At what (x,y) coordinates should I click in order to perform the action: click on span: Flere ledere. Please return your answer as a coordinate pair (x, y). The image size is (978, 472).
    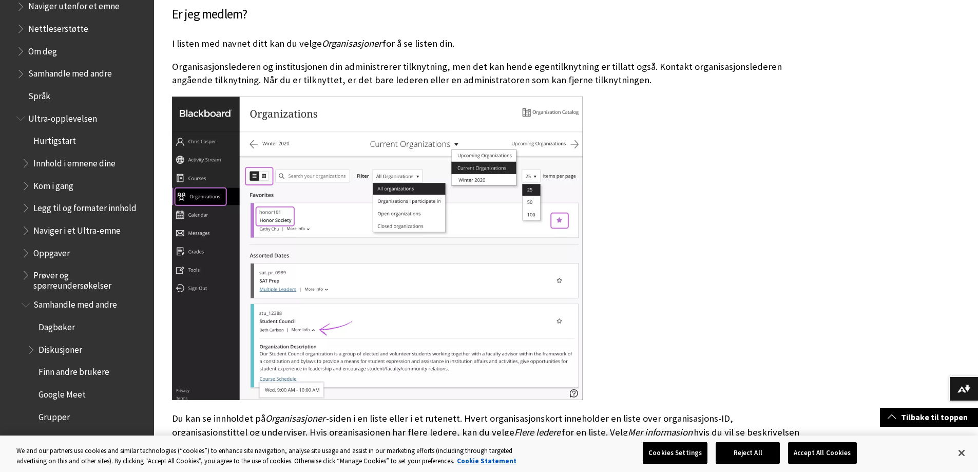
    Looking at the image, I should click on (538, 432).